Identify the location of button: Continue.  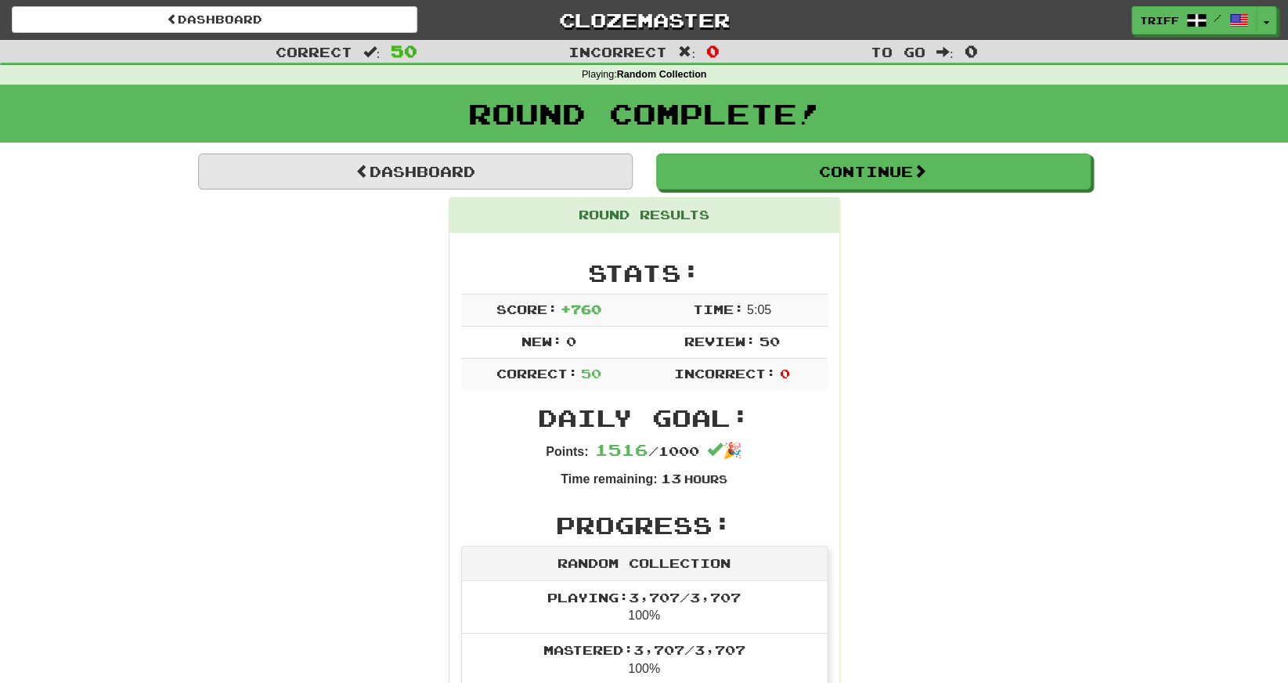
(873, 171).